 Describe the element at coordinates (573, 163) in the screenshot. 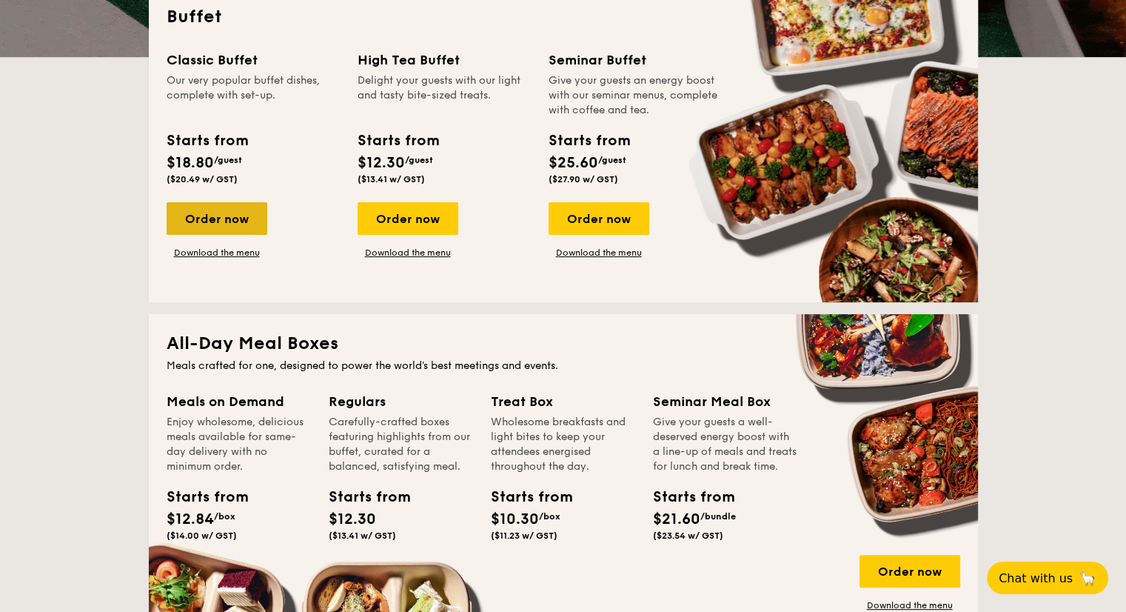

I see `span: $25.60` at that location.